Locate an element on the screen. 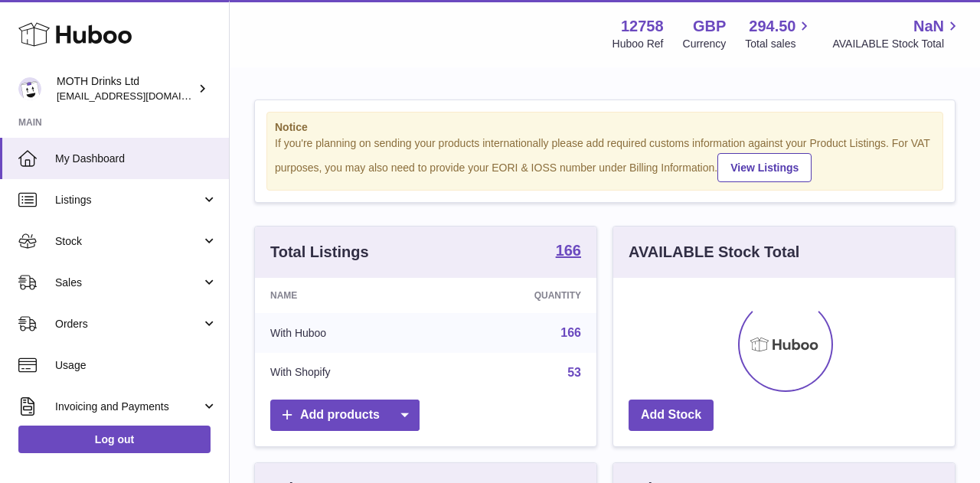  span: Total sales is located at coordinates (779, 44).